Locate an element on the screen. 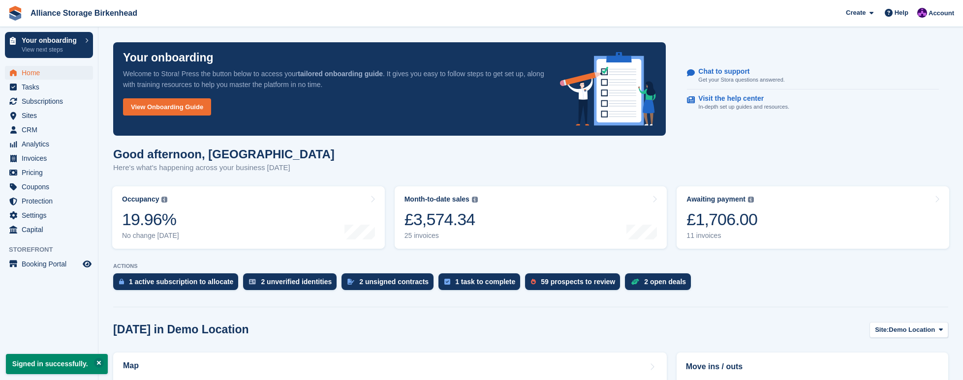 This screenshot has height=380, width=963. p: Get your Stora questions answered. is located at coordinates (741, 80).